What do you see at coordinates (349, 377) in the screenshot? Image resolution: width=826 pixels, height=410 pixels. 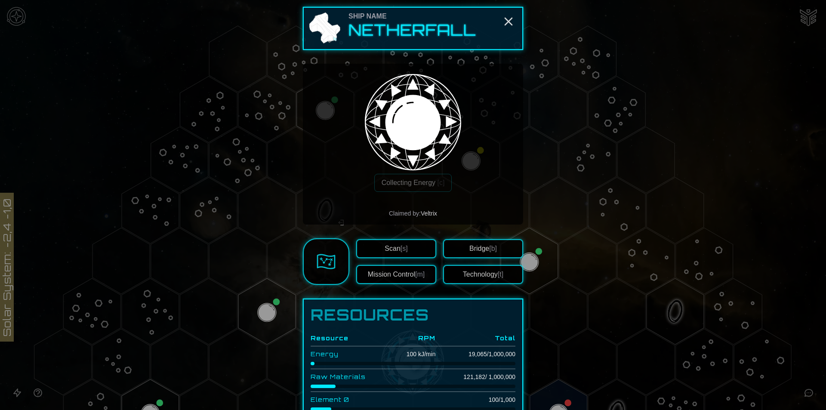 I see `td: Raw Materials` at bounding box center [349, 377].